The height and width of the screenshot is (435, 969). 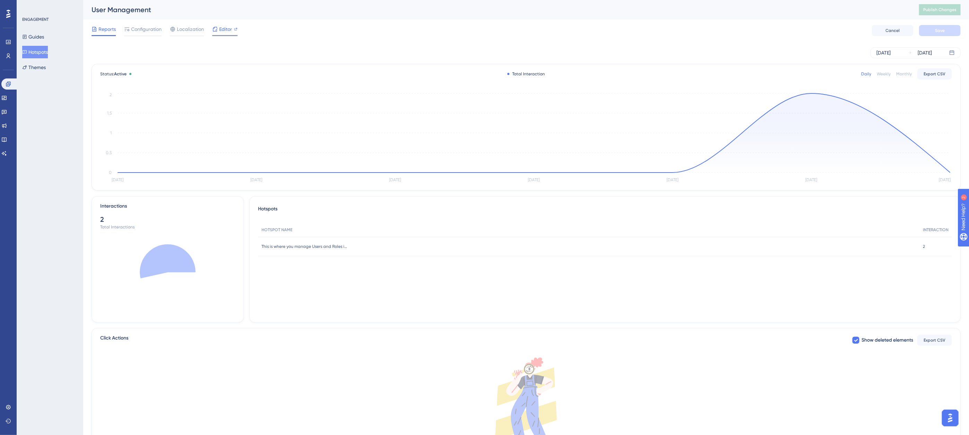 What do you see at coordinates (893, 31) in the screenshot?
I see `button: Cancel` at bounding box center [893, 31].